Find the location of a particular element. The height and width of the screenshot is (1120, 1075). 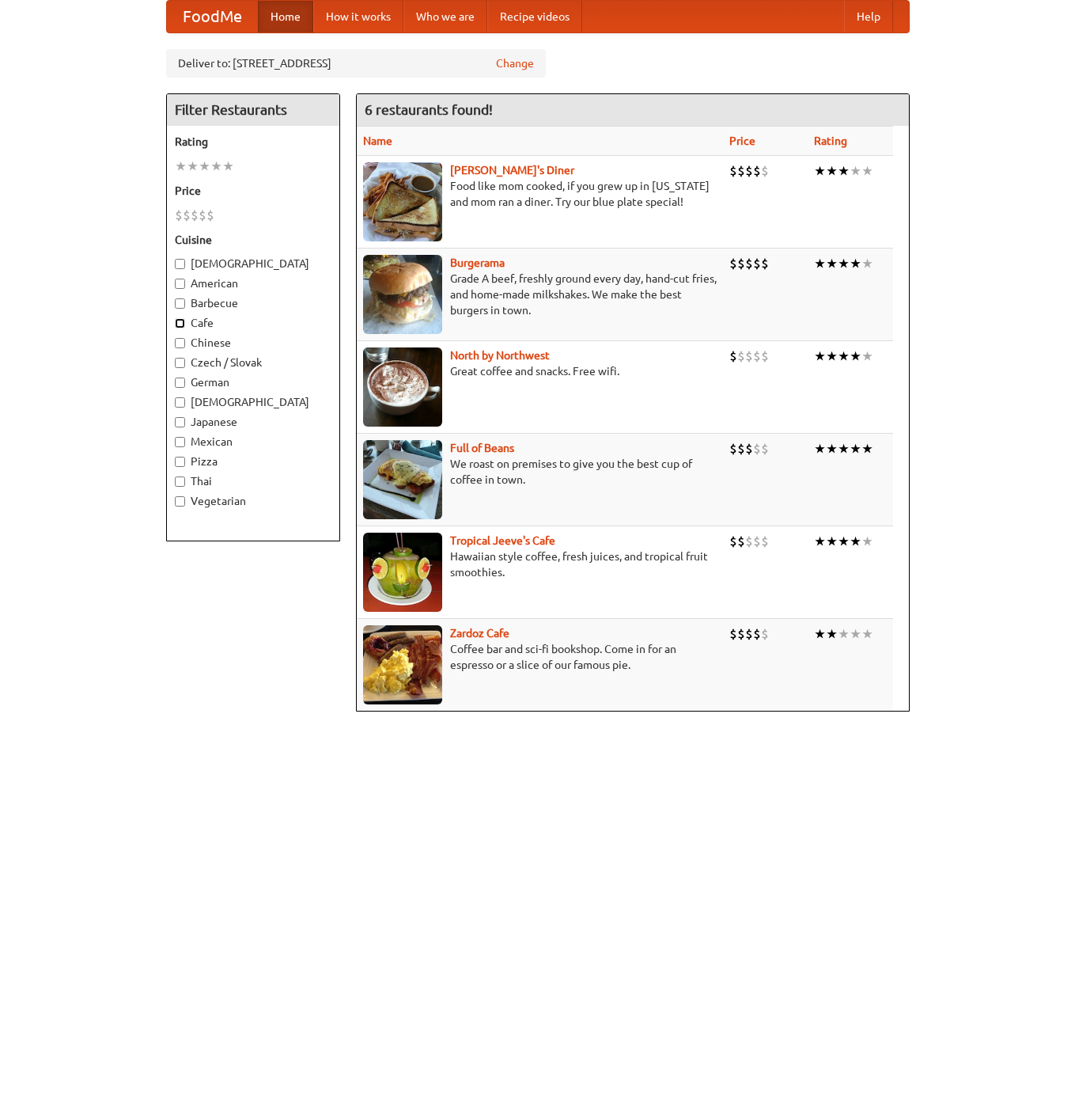

a: Home is located at coordinates (285, 17).